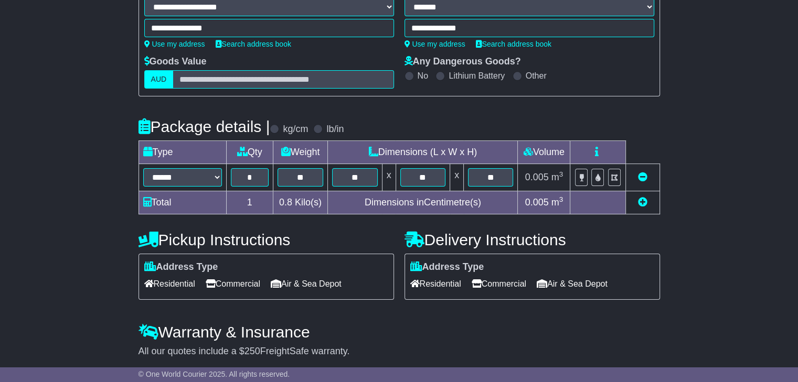 Image resolution: width=798 pixels, height=382 pixels. Describe the element at coordinates (252, 351) in the screenshot. I see `span: 250` at that location.